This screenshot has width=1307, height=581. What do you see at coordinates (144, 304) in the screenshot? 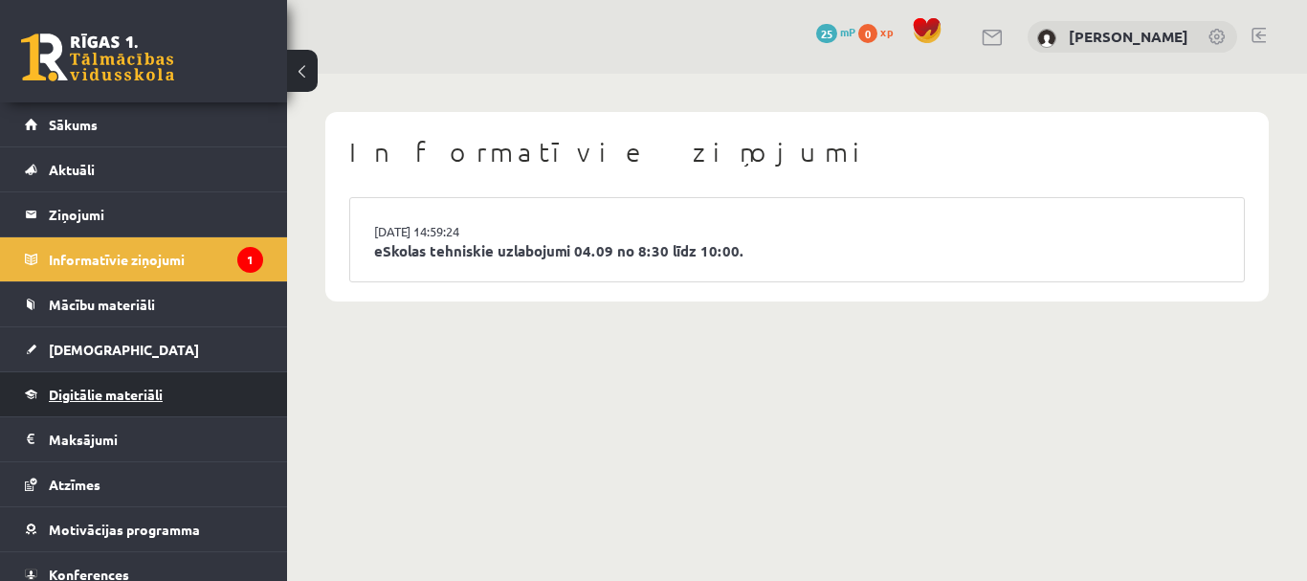
I see `a: Mācību materiāli` at bounding box center [144, 304].